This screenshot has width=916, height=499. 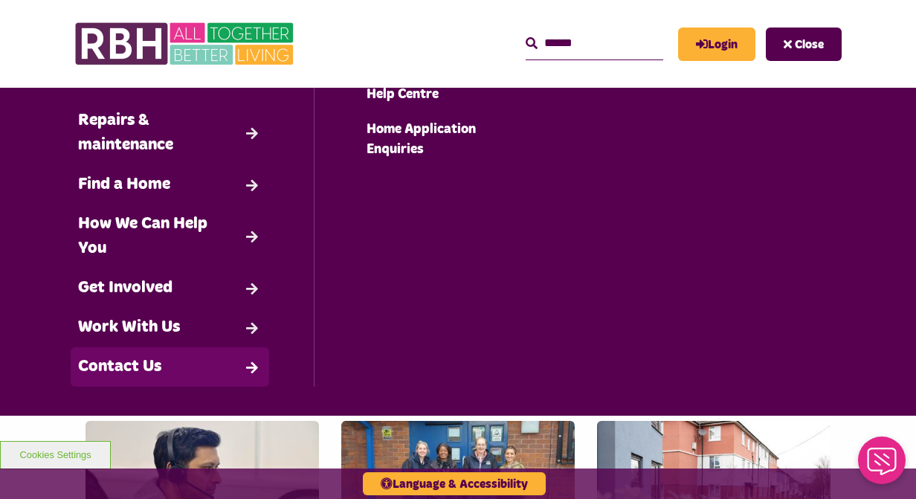 What do you see at coordinates (170, 184) in the screenshot?
I see `a: Find a Home` at bounding box center [170, 184].